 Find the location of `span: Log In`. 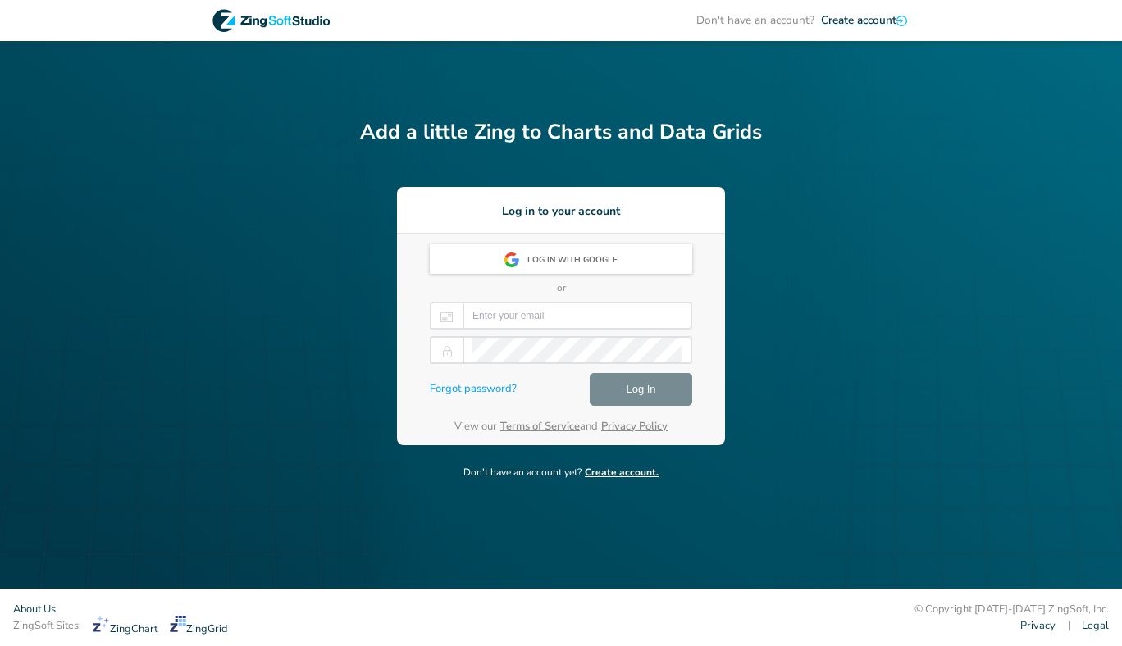

span: Log In is located at coordinates (641, 390).